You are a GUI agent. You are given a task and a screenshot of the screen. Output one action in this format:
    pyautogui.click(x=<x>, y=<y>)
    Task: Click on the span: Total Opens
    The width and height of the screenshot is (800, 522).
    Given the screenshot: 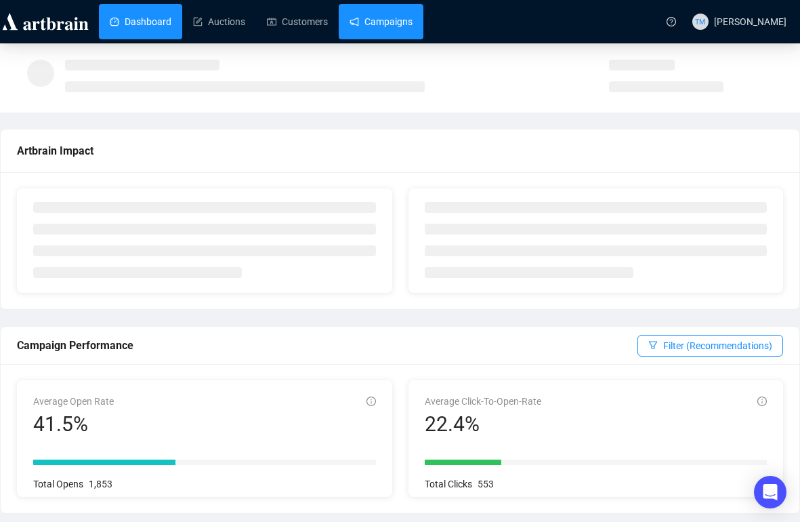 What is the action you would take?
    pyautogui.click(x=58, y=484)
    